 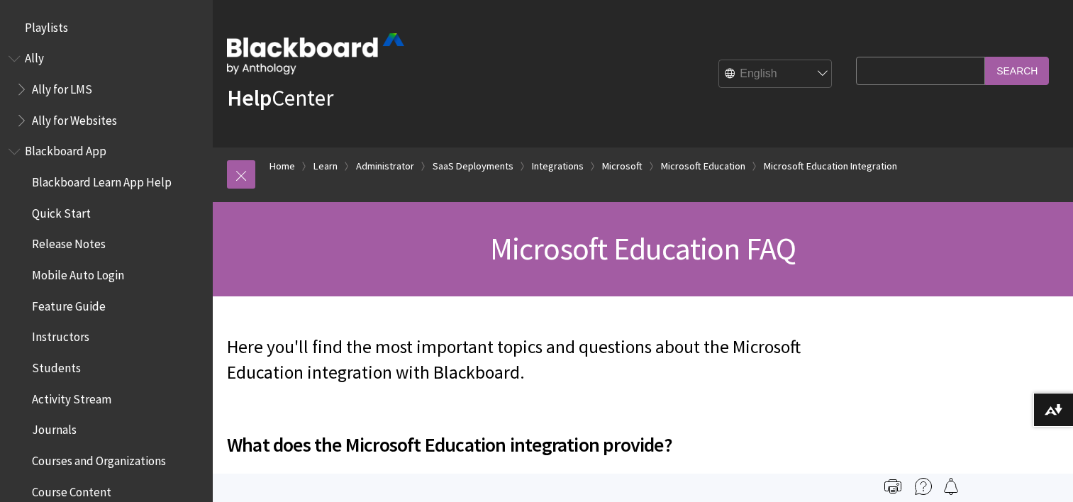 What do you see at coordinates (56, 365) in the screenshot?
I see `span: Students` at bounding box center [56, 365].